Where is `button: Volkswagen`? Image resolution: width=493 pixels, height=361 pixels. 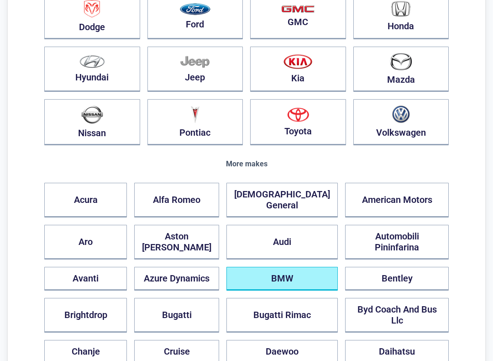 button: Volkswagen is located at coordinates (401, 122).